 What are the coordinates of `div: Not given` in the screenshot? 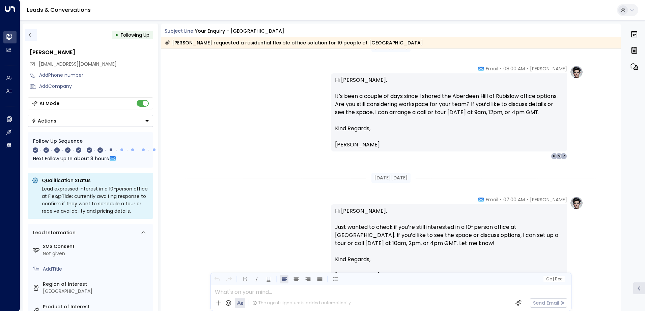 It's located at (96, 254).